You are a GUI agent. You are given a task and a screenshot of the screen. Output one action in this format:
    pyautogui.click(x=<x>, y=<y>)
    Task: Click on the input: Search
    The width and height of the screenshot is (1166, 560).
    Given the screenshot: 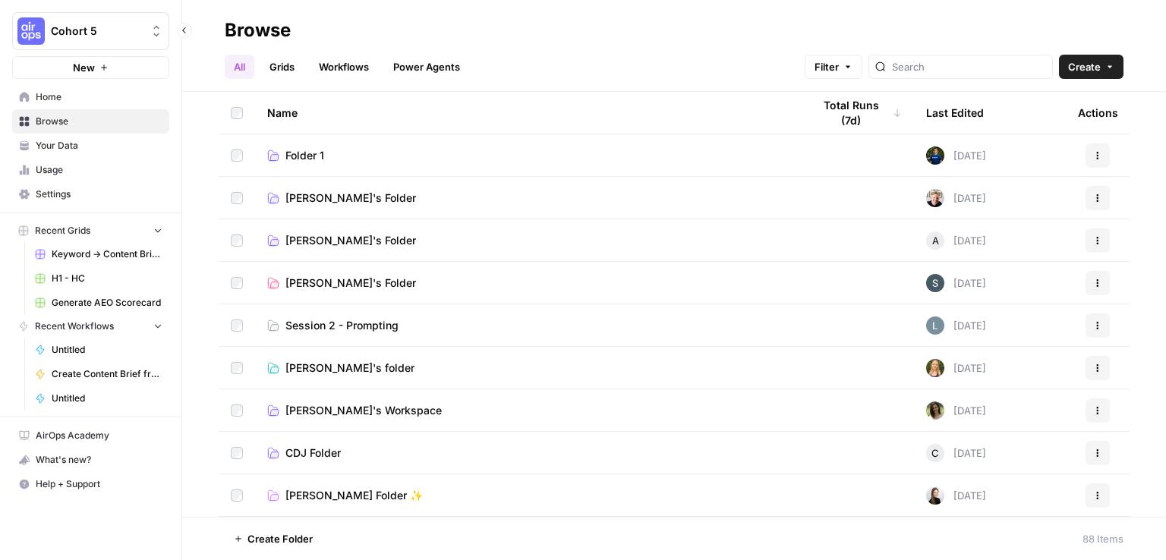 What is the action you would take?
    pyautogui.click(x=969, y=67)
    